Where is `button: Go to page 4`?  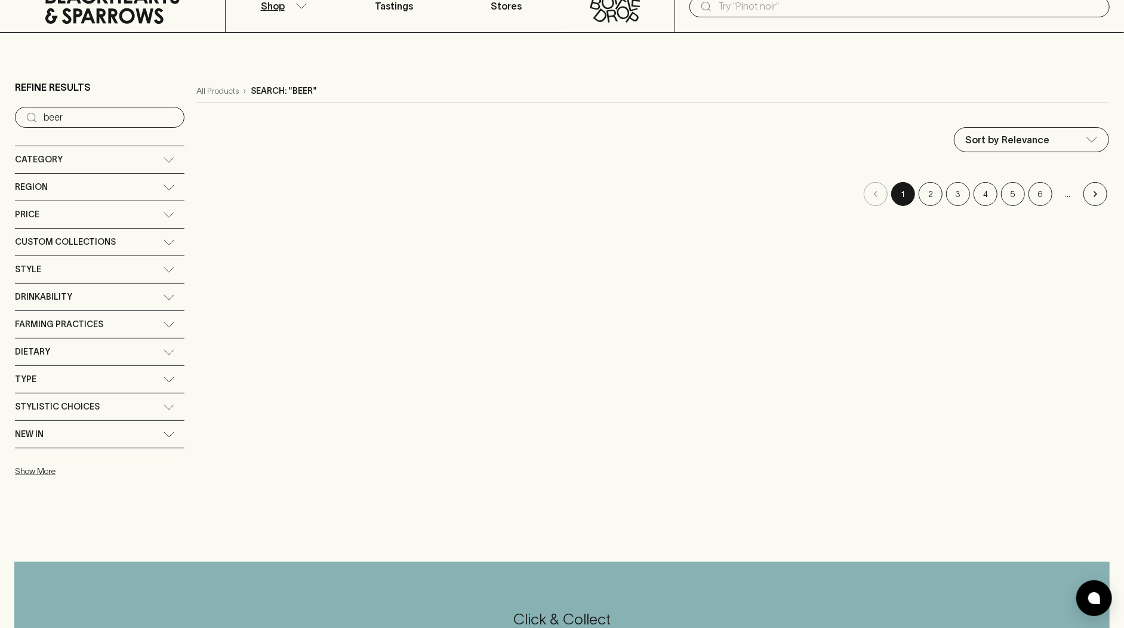 button: Go to page 4 is located at coordinates (985, 194).